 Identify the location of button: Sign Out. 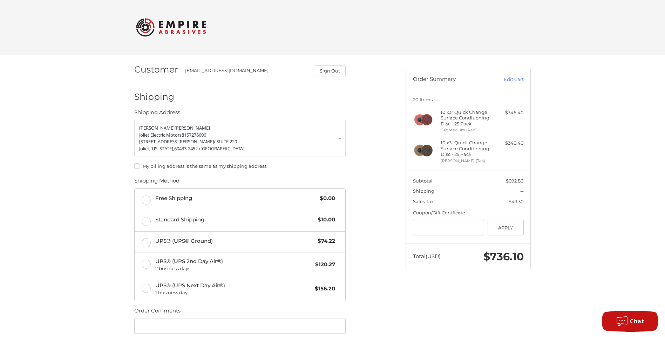
(329, 71).